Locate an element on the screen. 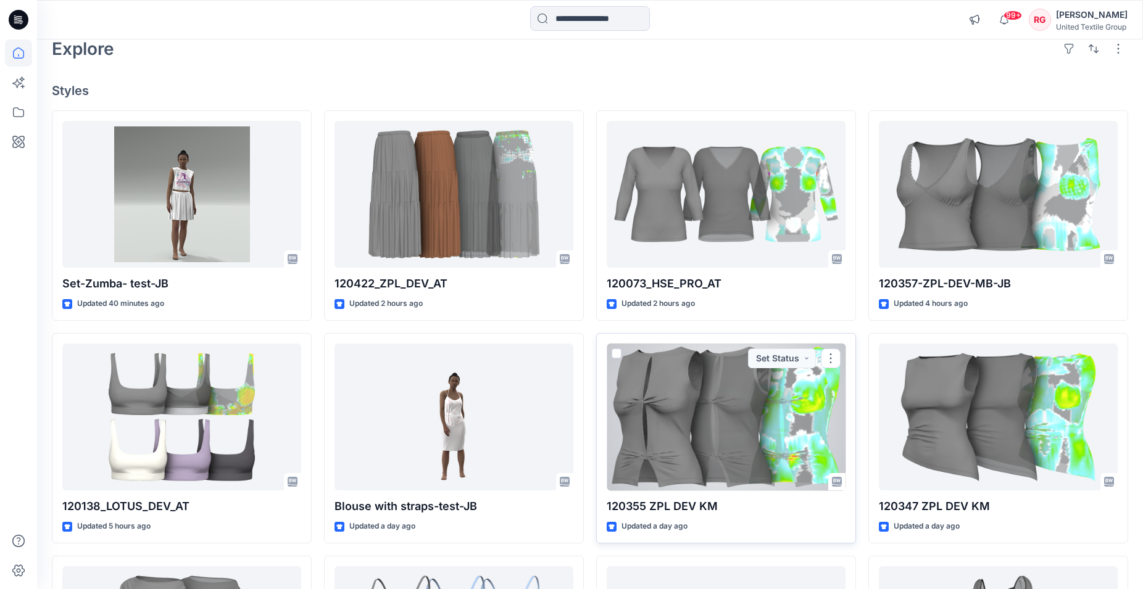  p: Blouse with straps-test-JB is located at coordinates (454, 507).